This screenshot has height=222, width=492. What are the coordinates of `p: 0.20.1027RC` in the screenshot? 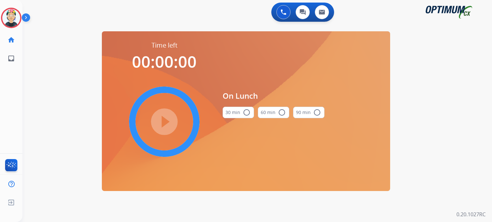 It's located at (471, 215).